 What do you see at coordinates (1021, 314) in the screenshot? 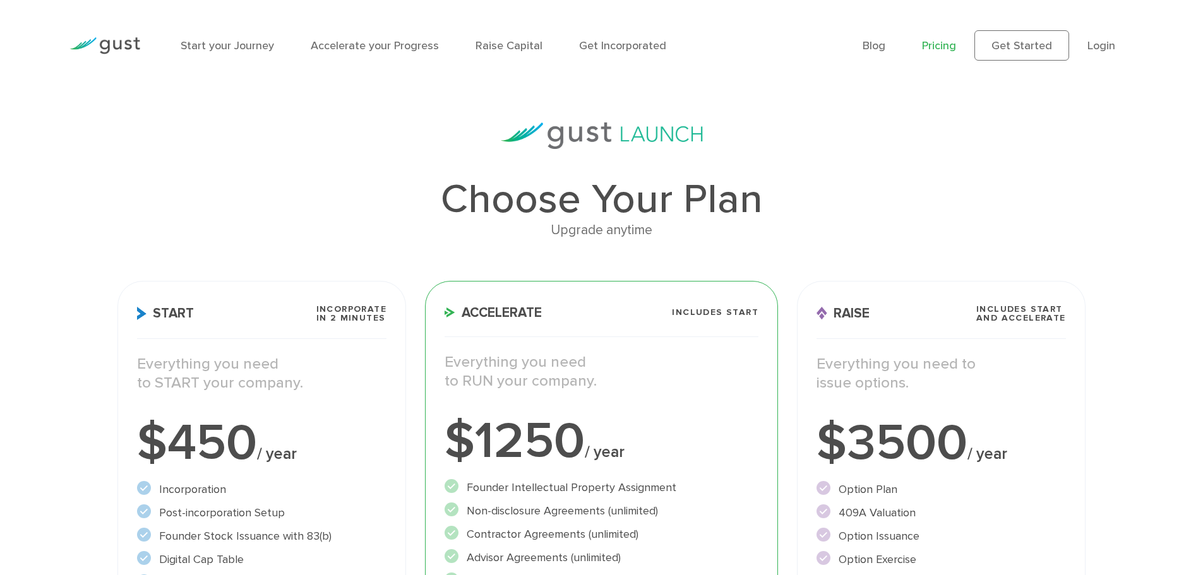
I see `span: Includes START and ACCELERATE` at bounding box center [1021, 314].